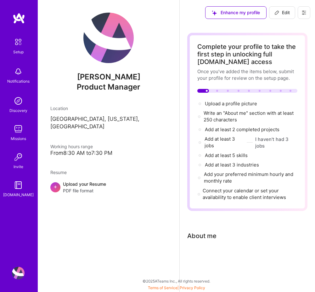  What do you see at coordinates (18, 101) in the screenshot?
I see `img: discovery` at bounding box center [18, 101].